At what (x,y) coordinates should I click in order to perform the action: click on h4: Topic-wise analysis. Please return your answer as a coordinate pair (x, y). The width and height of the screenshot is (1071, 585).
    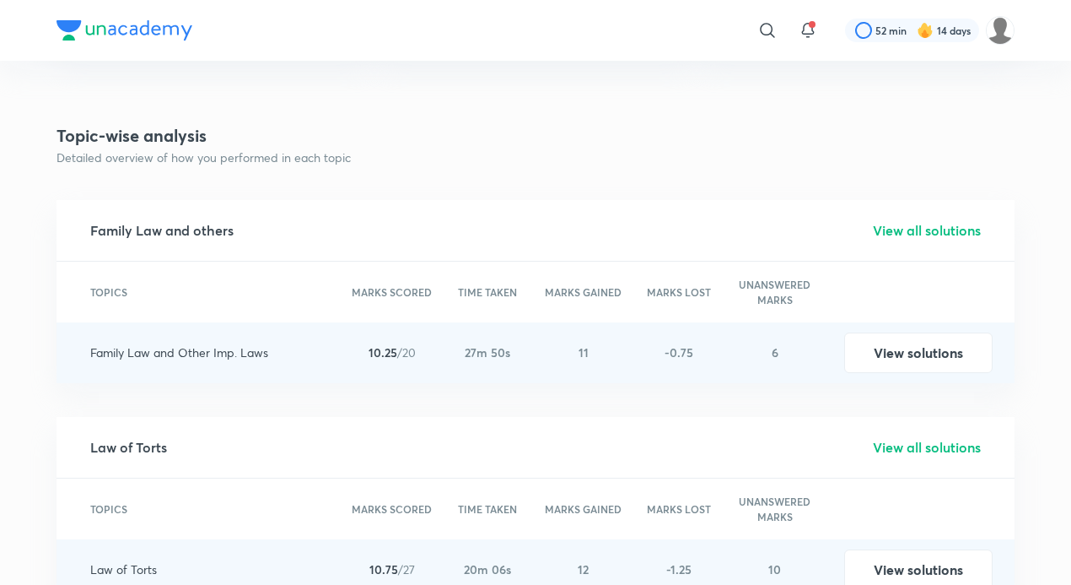
    Looking at the image, I should click on (536, 136).